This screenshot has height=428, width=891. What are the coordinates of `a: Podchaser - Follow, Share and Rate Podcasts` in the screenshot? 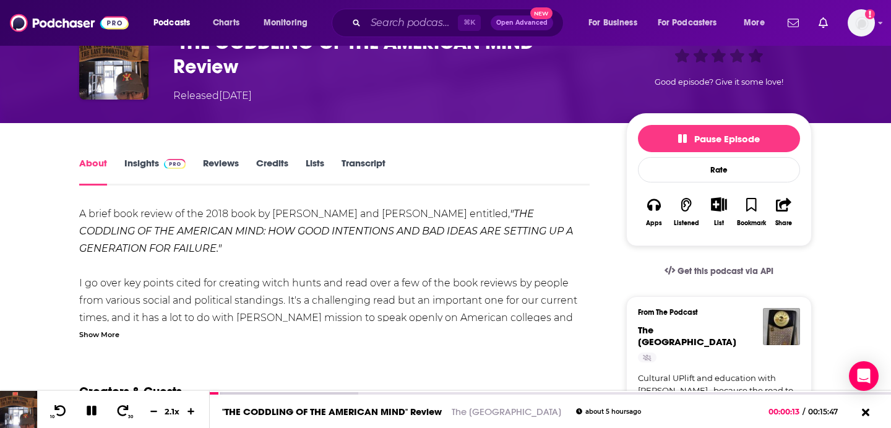 It's located at (69, 23).